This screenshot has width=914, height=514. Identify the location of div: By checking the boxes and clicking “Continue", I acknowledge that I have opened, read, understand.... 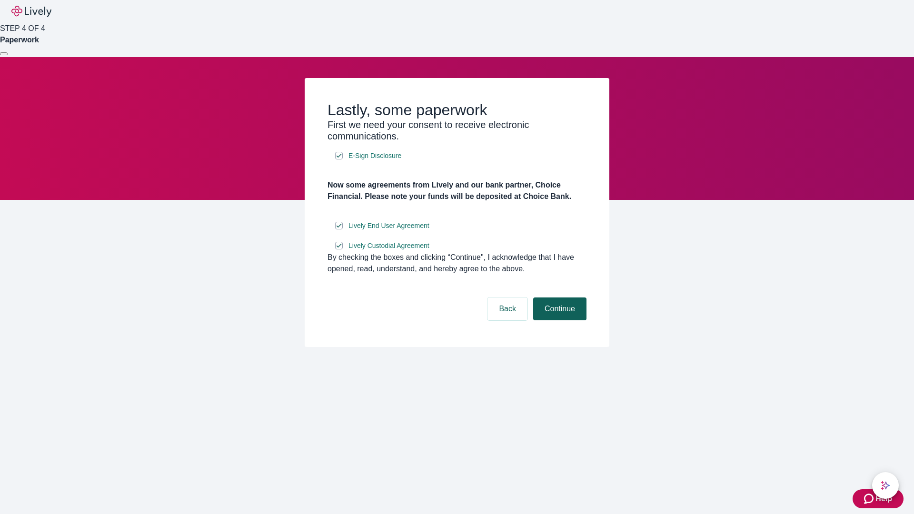
(457, 263).